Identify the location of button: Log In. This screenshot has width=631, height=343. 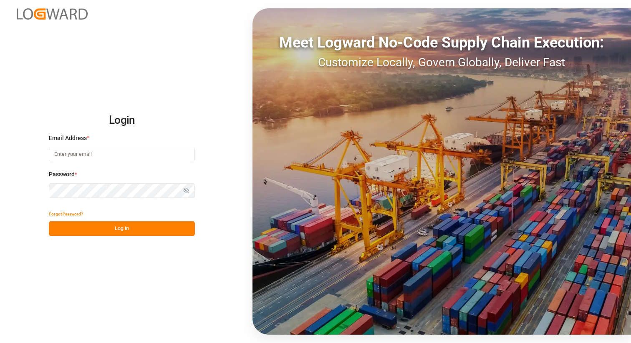
(122, 229).